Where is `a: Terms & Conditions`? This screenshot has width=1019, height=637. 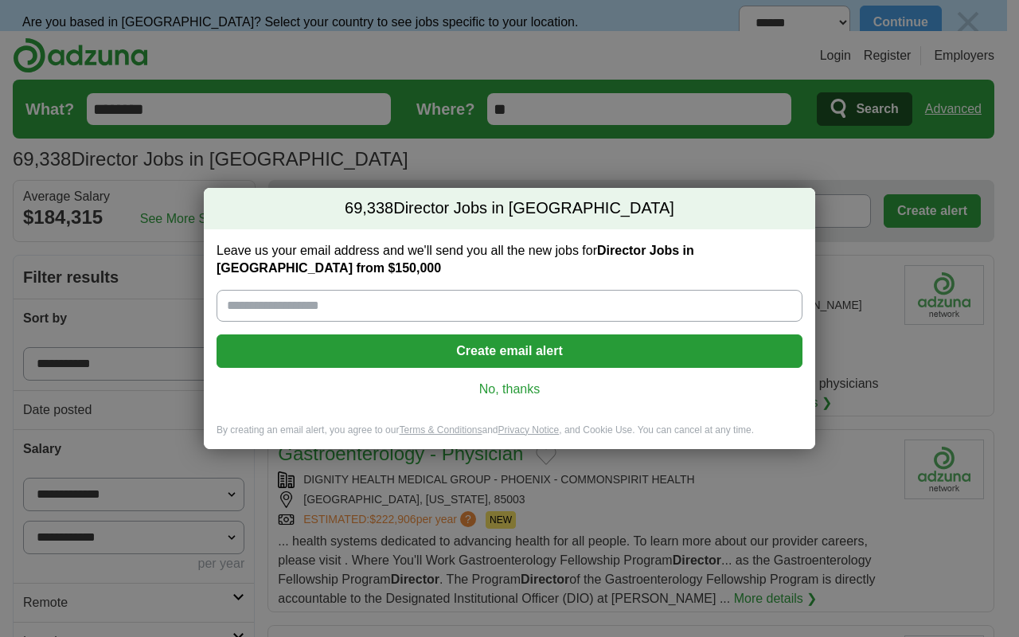
a: Terms & Conditions is located at coordinates (440, 430).